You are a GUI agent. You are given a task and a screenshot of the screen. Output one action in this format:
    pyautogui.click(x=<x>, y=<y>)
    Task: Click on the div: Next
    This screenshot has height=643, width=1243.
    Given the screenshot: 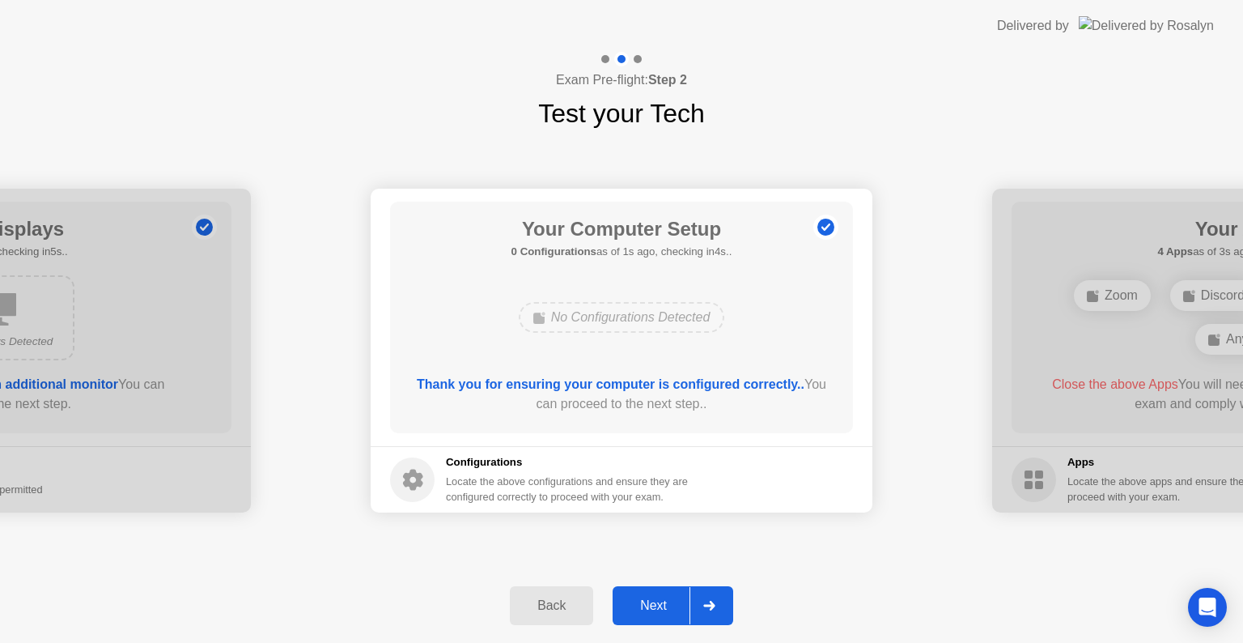 What is the action you would take?
    pyautogui.click(x=653, y=605)
    